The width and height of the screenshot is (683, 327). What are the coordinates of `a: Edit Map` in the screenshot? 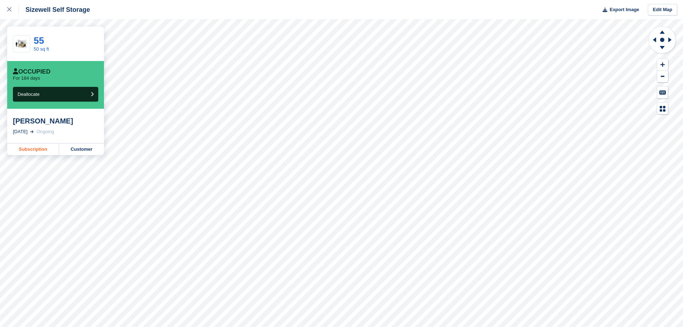 It's located at (662, 10).